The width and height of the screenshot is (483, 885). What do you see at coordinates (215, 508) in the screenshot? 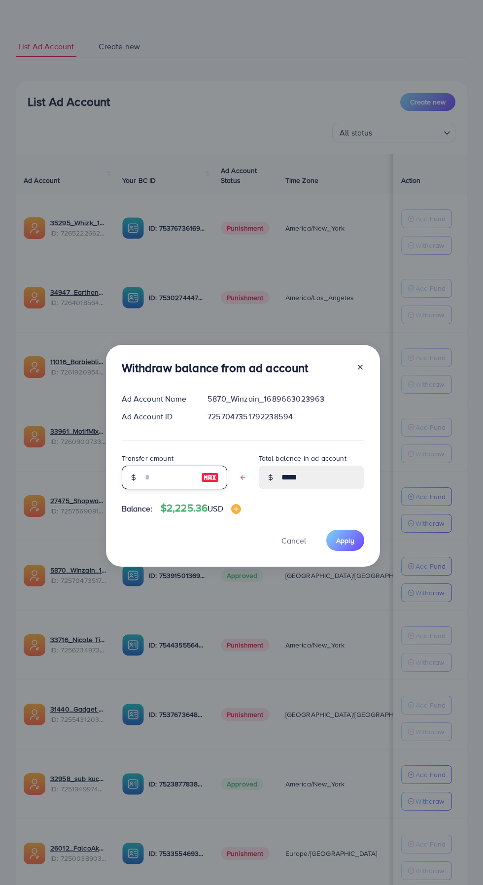
I see `span: USD` at bounding box center [215, 508].